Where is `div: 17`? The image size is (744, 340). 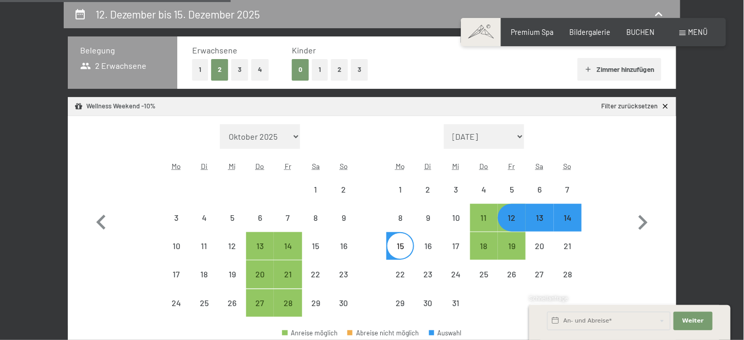 div: 17 is located at coordinates (456, 255).